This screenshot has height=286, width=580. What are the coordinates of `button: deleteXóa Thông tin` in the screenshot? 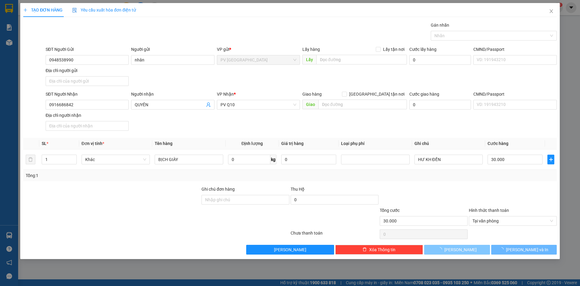 It's located at (379, 249).